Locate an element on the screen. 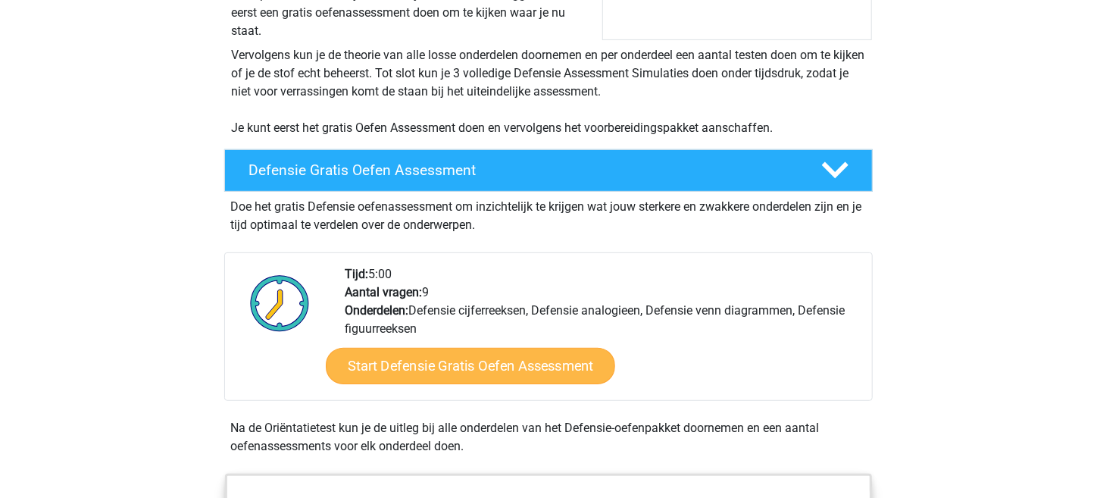  h4: Defensie Gratis Oefen Assessment is located at coordinates (523, 170).